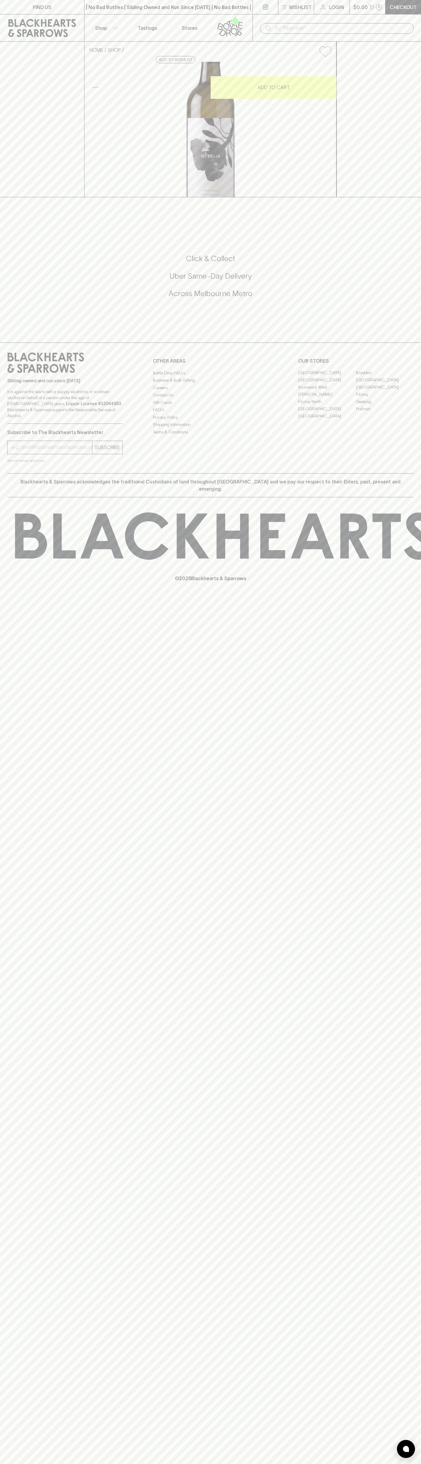 This screenshot has height=1464, width=421. Describe the element at coordinates (211, 373) in the screenshot. I see `a: Bottle Drop FAQ's` at that location.